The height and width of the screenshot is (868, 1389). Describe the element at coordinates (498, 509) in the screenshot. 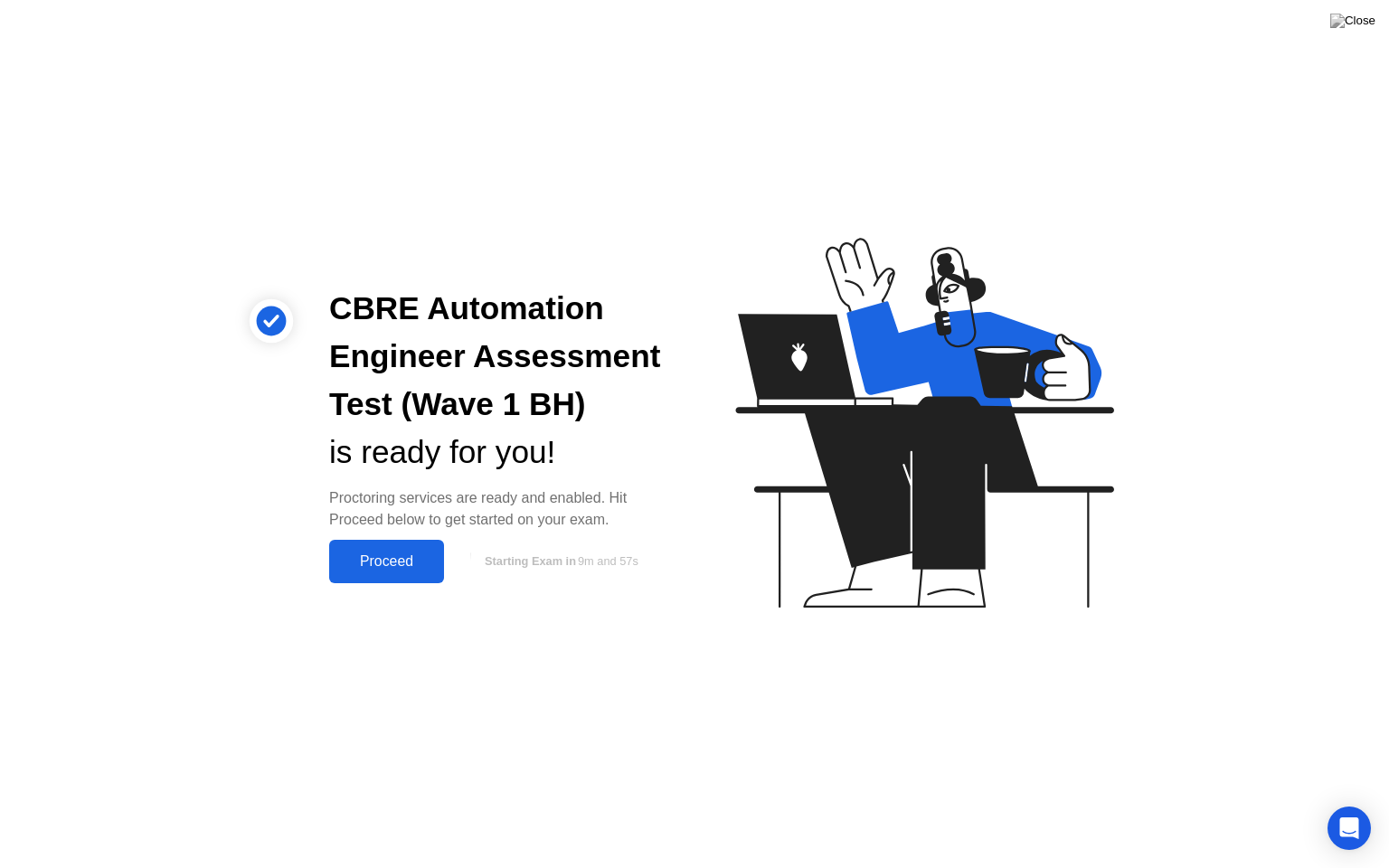

I see `div: Proctoring services are ready and enabled. Hit Proceed below to get started on your exam.` at that location.